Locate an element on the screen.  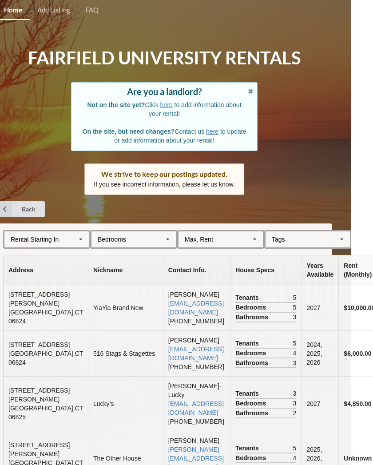
th: Contact Info. is located at coordinates (196, 270).